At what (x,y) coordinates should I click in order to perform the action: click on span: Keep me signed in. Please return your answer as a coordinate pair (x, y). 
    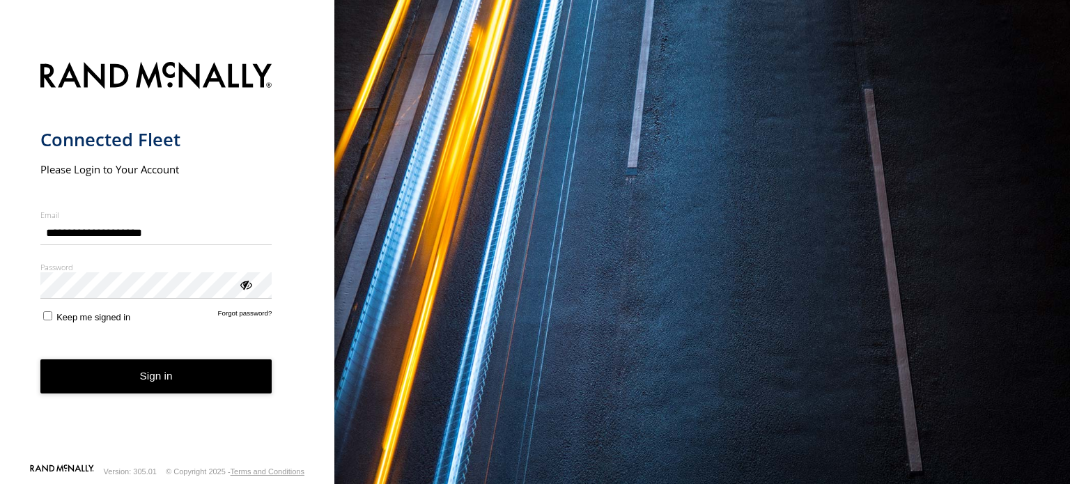
    Looking at the image, I should click on (93, 317).